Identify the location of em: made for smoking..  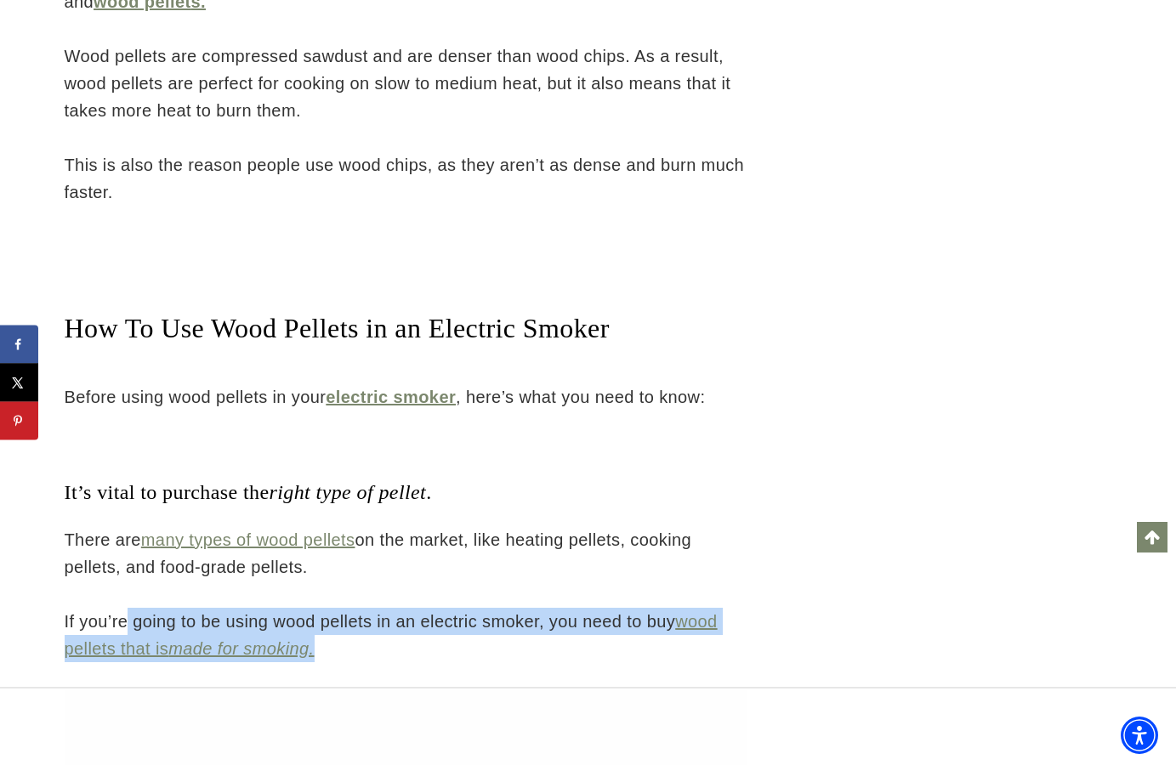
(241, 649).